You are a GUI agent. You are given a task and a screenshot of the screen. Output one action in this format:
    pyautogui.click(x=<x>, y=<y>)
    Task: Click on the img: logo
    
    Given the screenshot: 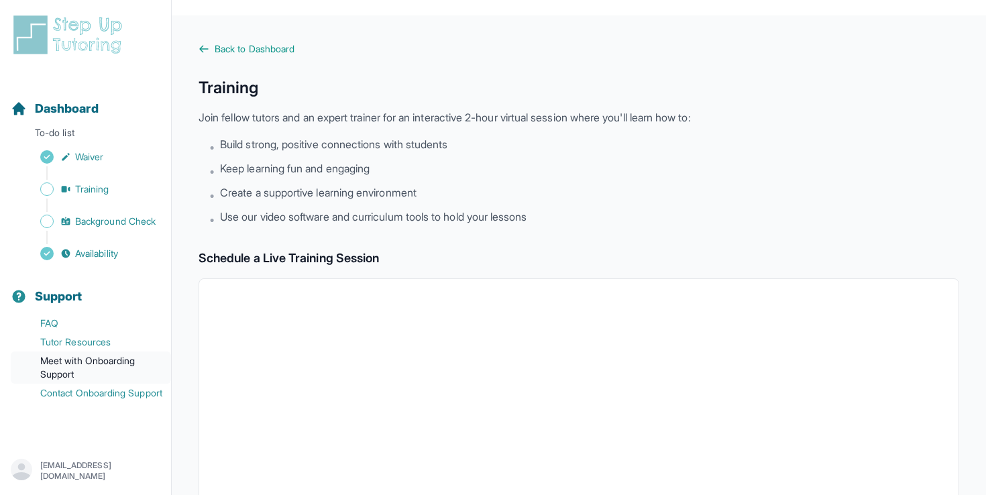 What is the action you would take?
    pyautogui.click(x=70, y=35)
    